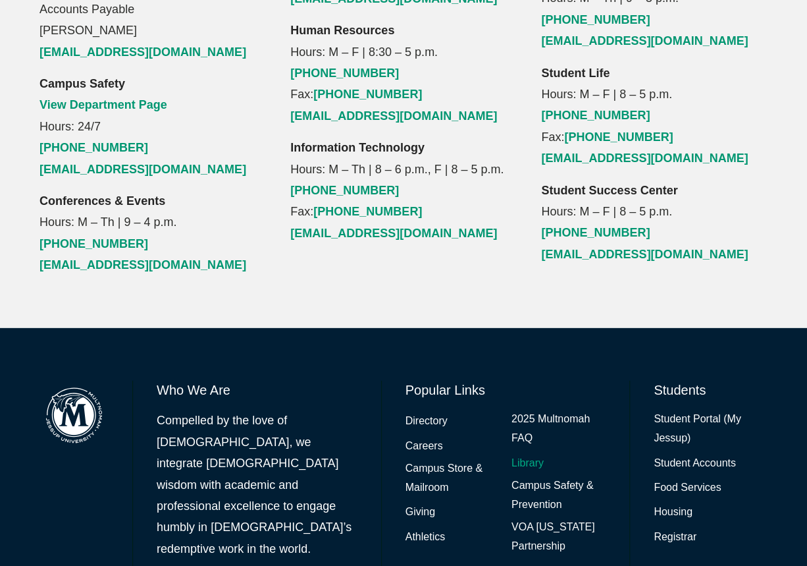 The width and height of the screenshot is (807, 566). I want to click on p: Hours: M – F | 8 – 5 p.m. Fax:, so click(655, 116).